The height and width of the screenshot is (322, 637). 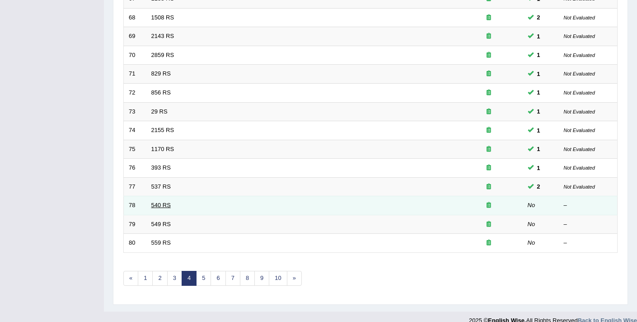 What do you see at coordinates (135, 93) in the screenshot?
I see `td: 72` at bounding box center [135, 93].